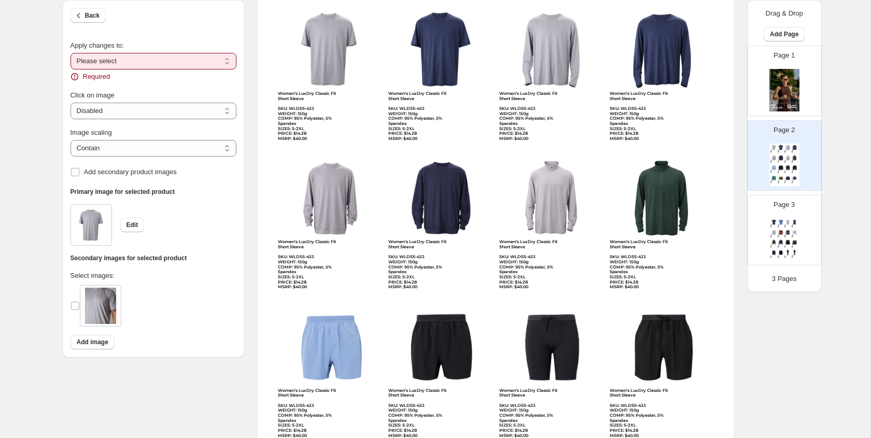 The width and height of the screenshot is (871, 438). Describe the element at coordinates (784, 13) in the screenshot. I see `p: Drag & Drop` at that location.